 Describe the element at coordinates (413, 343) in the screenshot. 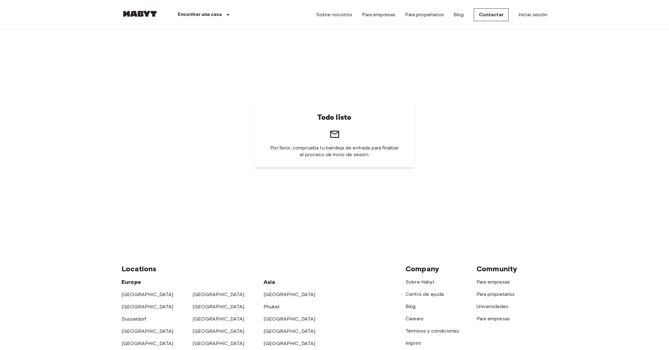

I see `a: Imprint` at that location.